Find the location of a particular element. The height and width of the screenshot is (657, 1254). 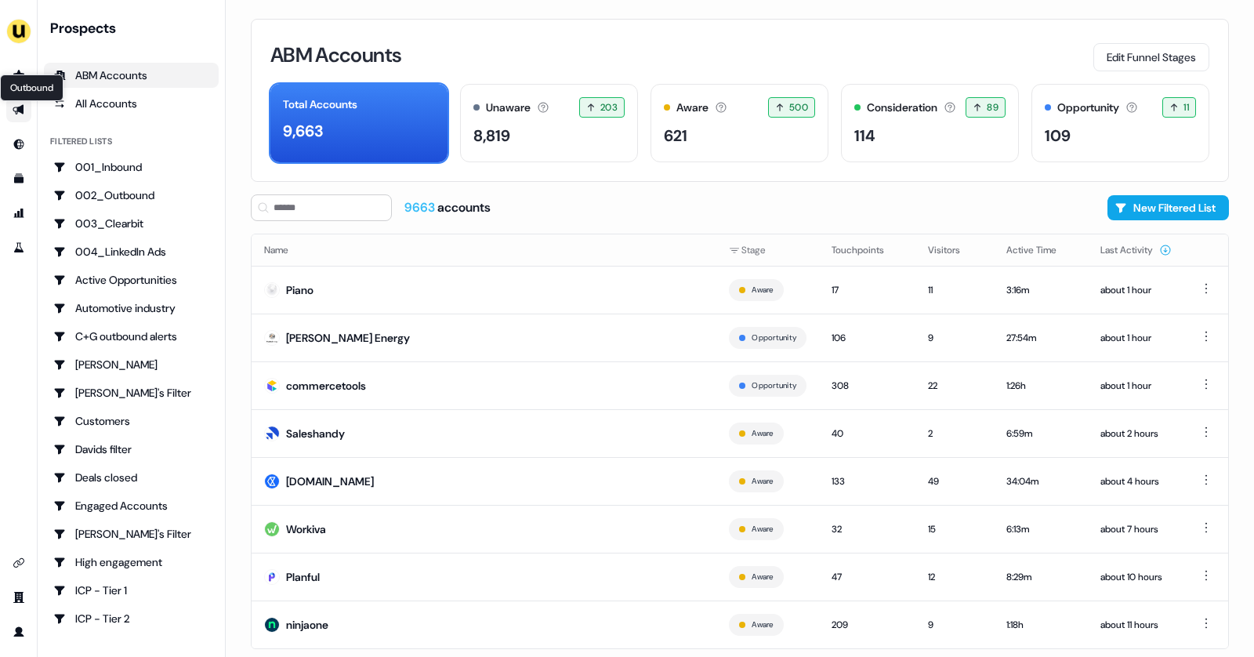

div: about 10 hours is located at coordinates (1136, 577).